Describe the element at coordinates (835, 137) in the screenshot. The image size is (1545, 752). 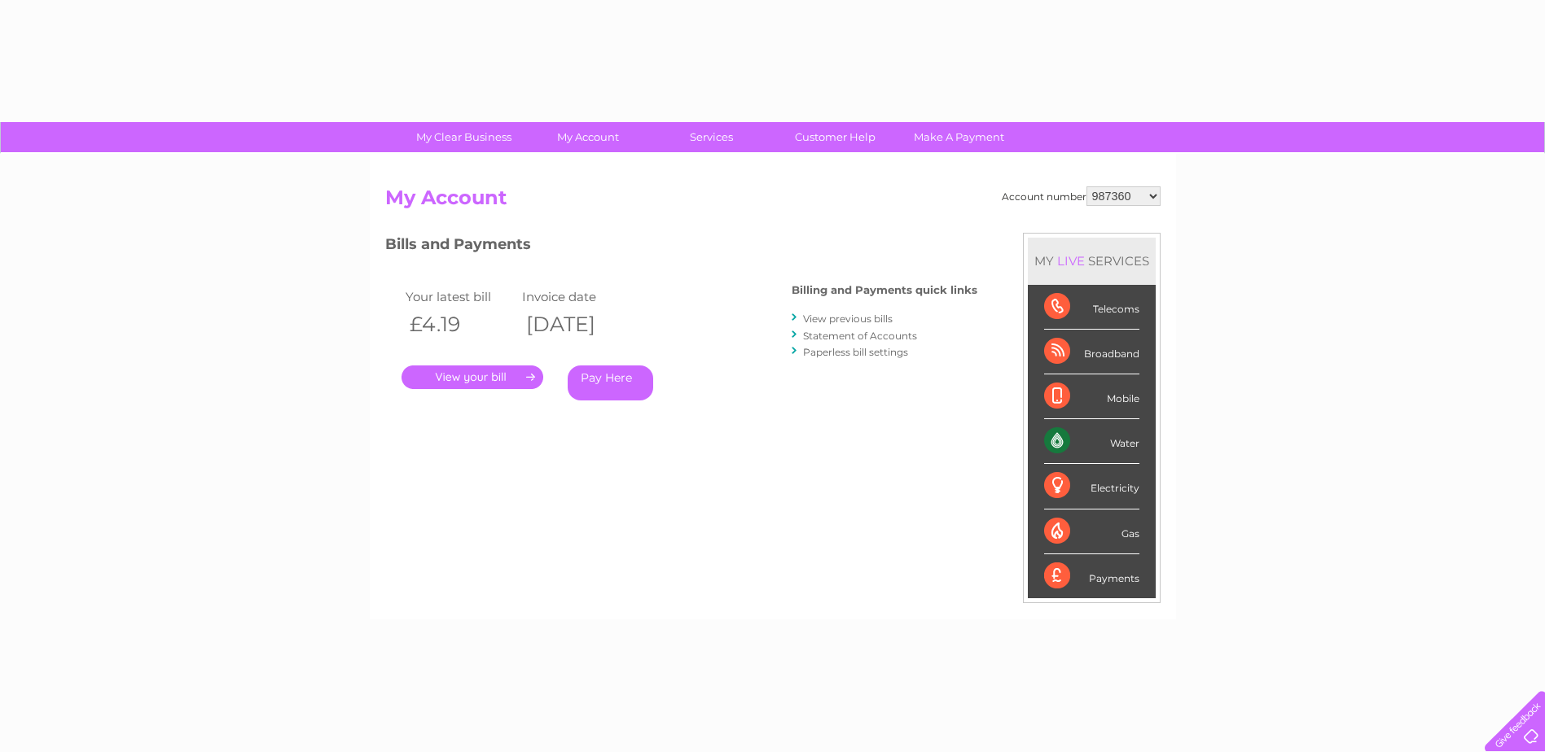
I see `a: Customer Help` at that location.